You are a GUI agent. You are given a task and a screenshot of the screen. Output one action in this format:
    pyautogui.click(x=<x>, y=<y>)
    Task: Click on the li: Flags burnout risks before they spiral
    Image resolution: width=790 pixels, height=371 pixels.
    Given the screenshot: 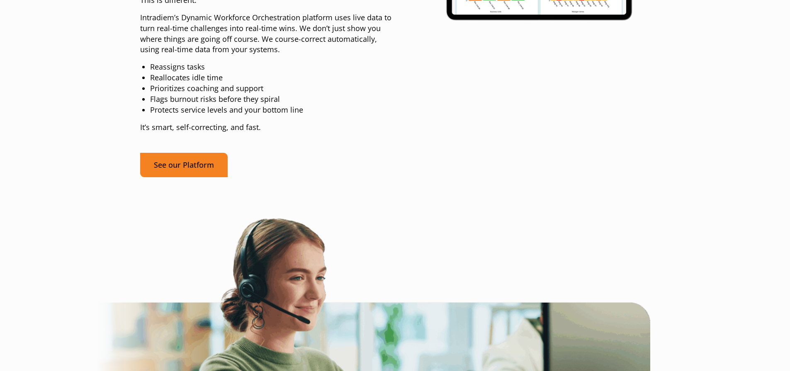 What is the action you would take?
    pyautogui.click(x=272, y=99)
    